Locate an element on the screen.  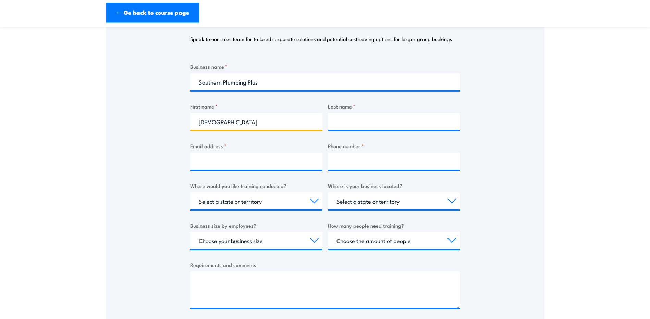
label: Where is your business located? is located at coordinates (394, 186).